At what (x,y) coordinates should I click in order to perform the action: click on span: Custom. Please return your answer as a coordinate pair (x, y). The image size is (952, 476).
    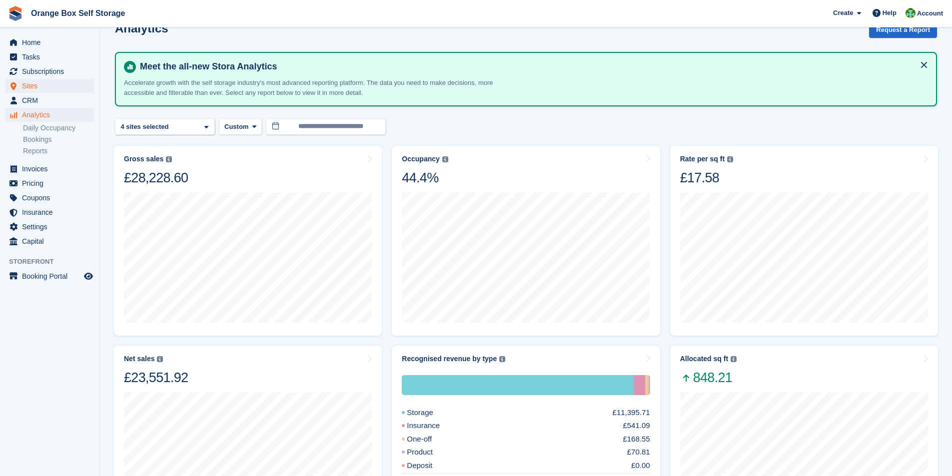
    Looking at the image, I should click on (236, 127).